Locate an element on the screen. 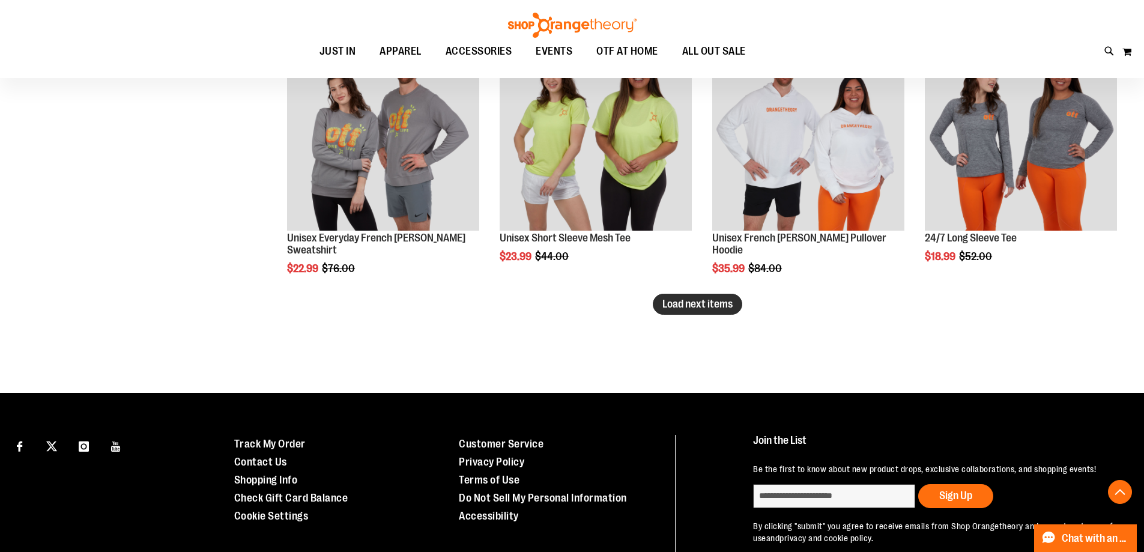 The height and width of the screenshot is (552, 1144). input: enter email is located at coordinates (834, 496).